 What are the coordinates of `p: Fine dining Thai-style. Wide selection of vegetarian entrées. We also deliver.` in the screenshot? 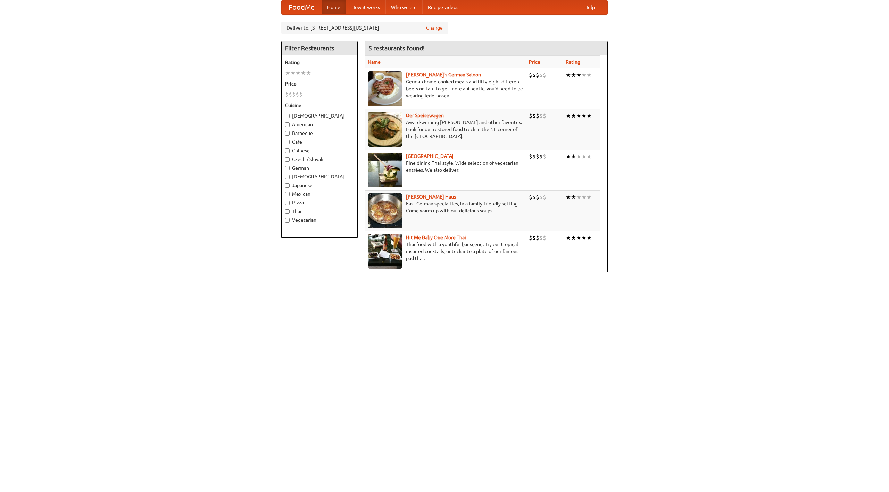 It's located at (446, 166).